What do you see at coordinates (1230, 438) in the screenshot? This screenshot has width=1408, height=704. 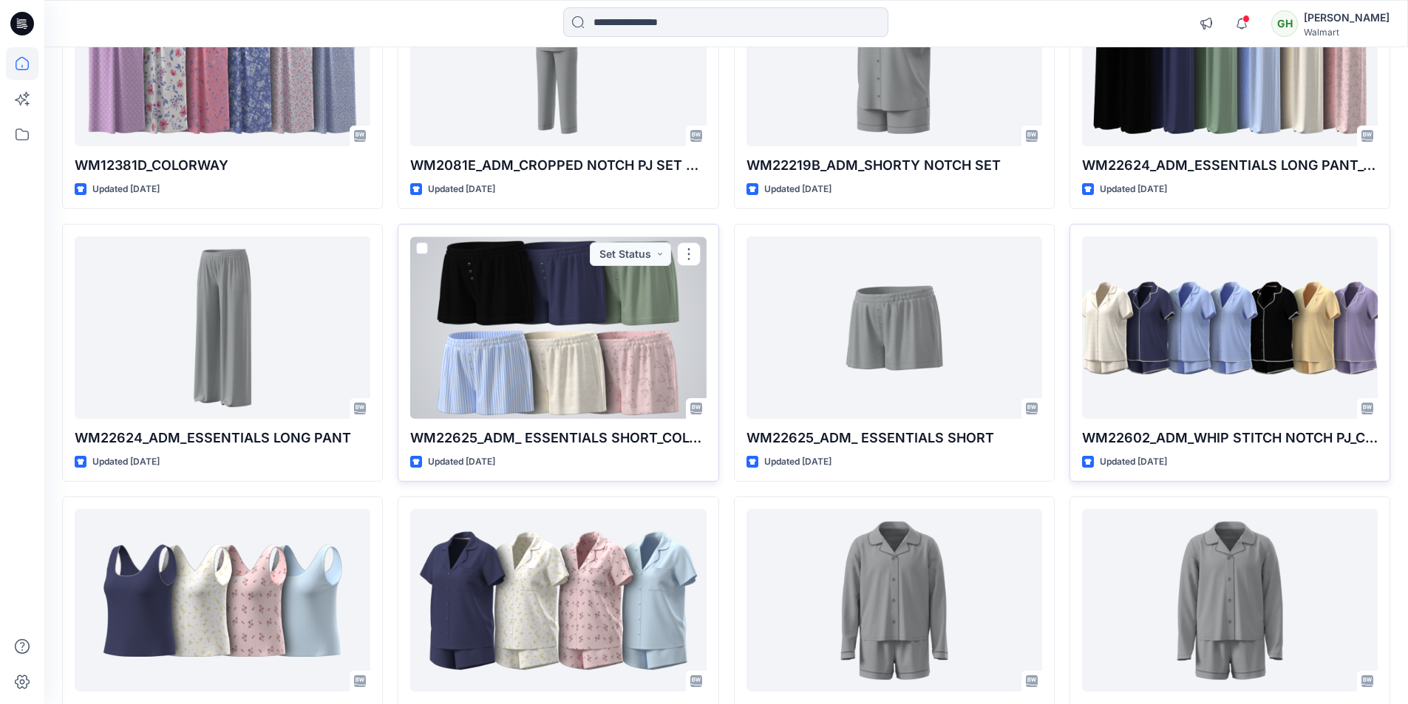 I see `p: WM22602_ADM_WHIP STITCH NOTCH PJ_COLORWAY` at bounding box center [1230, 438].